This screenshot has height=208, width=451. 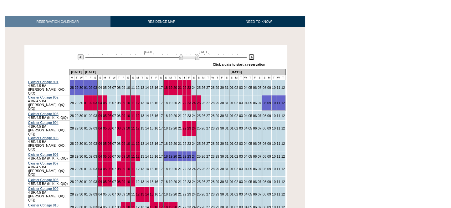 What do you see at coordinates (43, 163) in the screenshot?
I see `a: Cloister Cottage 907` at bounding box center [43, 163].